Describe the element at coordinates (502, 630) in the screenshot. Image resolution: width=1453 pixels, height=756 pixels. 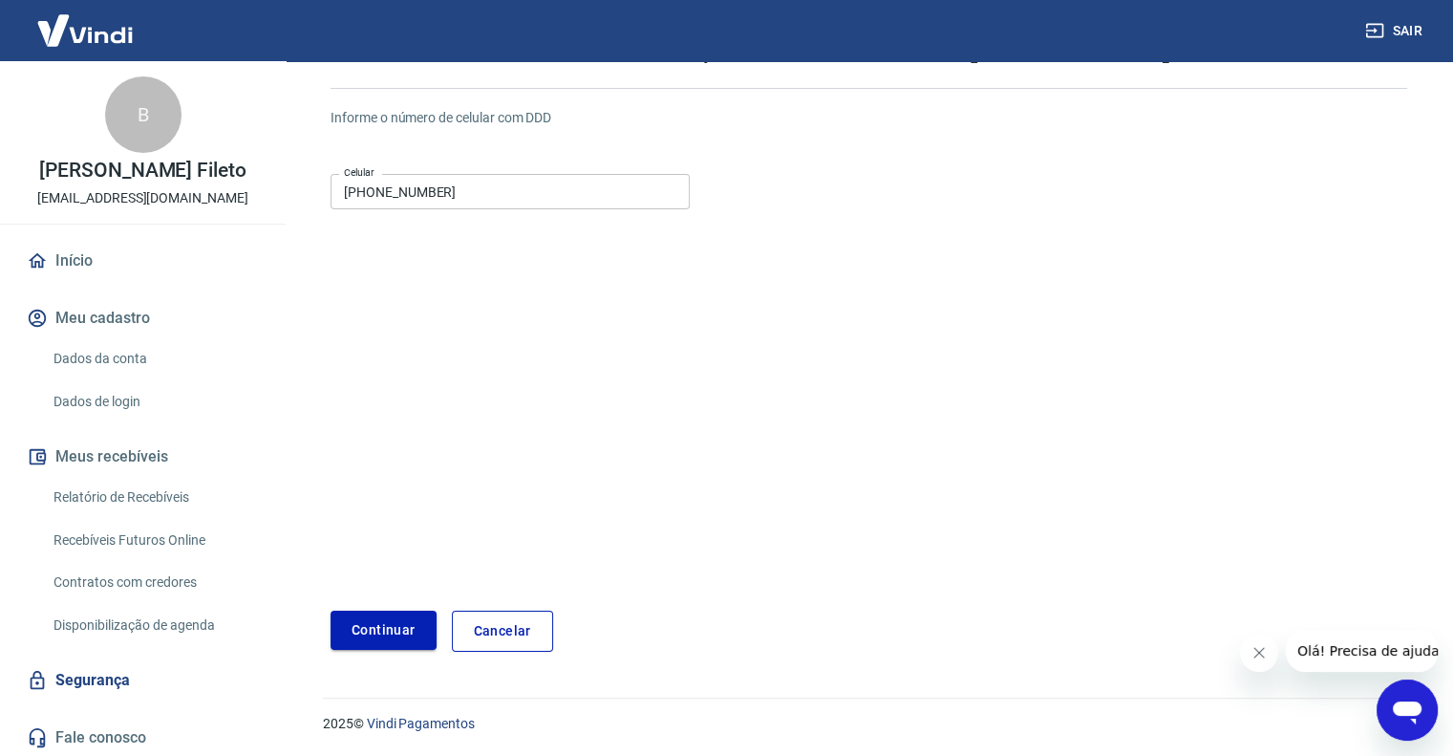
I see `a: Cancelar` at that location.